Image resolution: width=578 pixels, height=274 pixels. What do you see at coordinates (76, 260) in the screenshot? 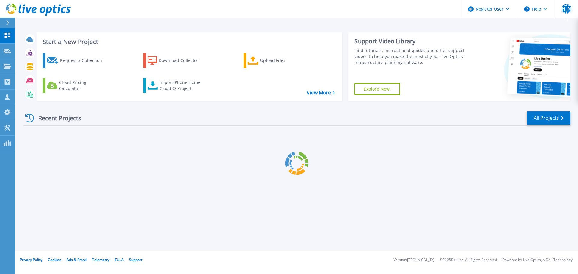
I see `a: Ads & Email` at bounding box center [76, 260].